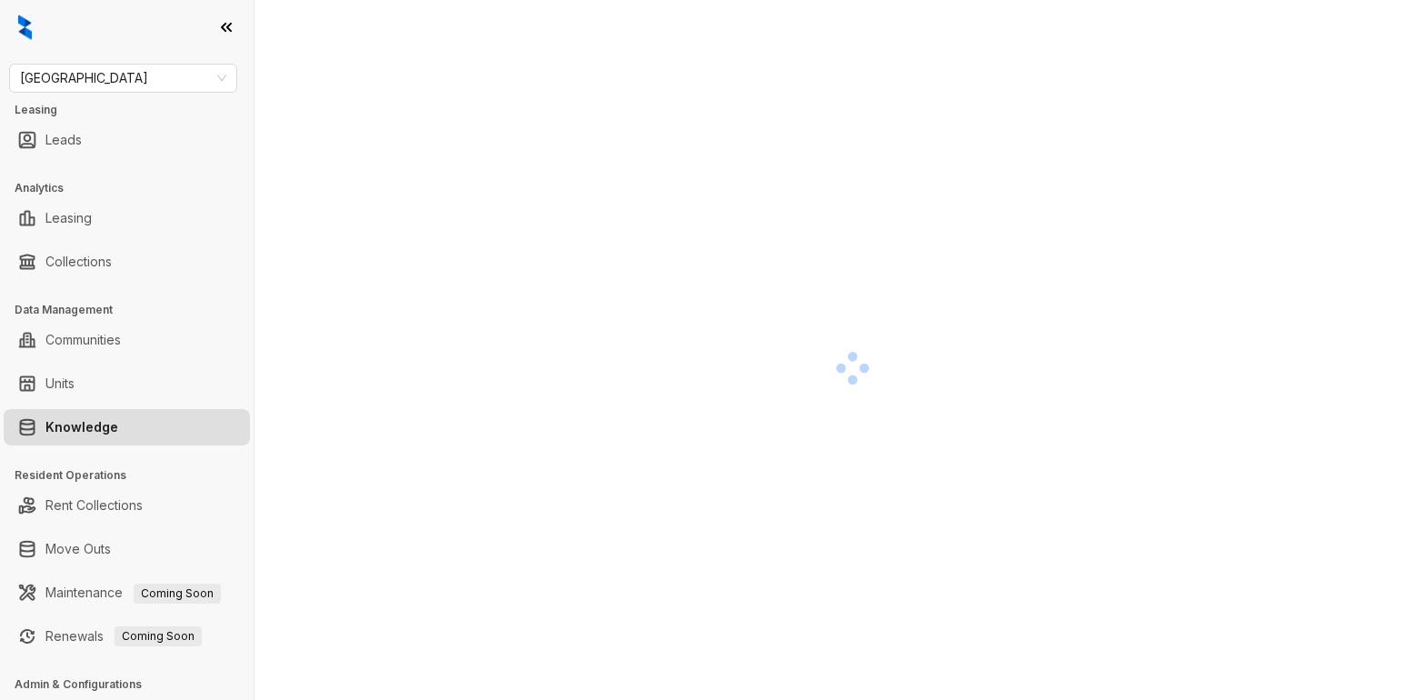 The width and height of the screenshot is (1418, 700). Describe the element at coordinates (68, 218) in the screenshot. I see `a: Leasing` at that location.